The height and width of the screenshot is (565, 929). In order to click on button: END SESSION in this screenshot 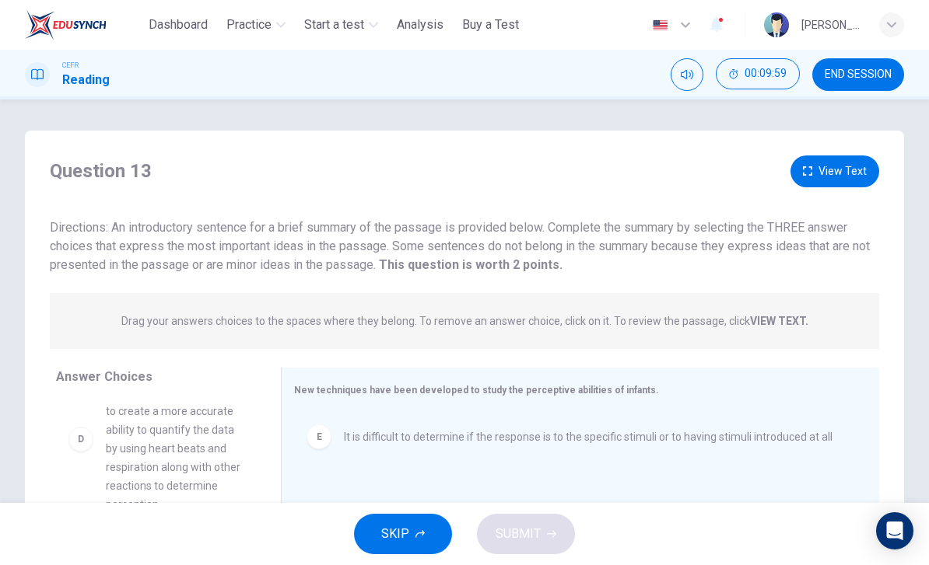, I will do `click(858, 75)`.